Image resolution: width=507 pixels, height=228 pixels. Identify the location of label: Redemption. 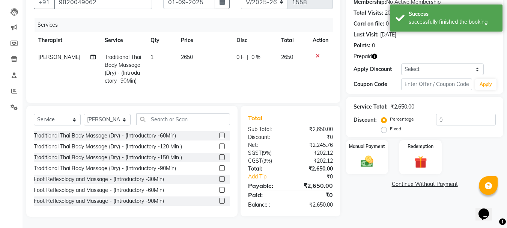
(420, 146).